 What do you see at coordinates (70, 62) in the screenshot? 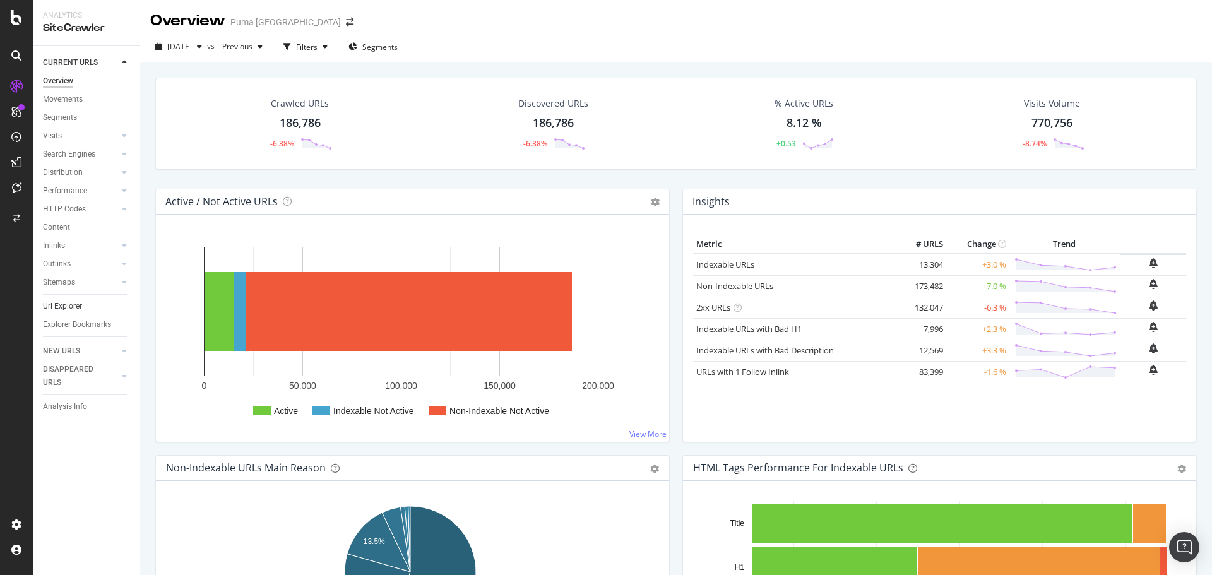
I see `div: CURRENT URLS` at bounding box center [70, 62].